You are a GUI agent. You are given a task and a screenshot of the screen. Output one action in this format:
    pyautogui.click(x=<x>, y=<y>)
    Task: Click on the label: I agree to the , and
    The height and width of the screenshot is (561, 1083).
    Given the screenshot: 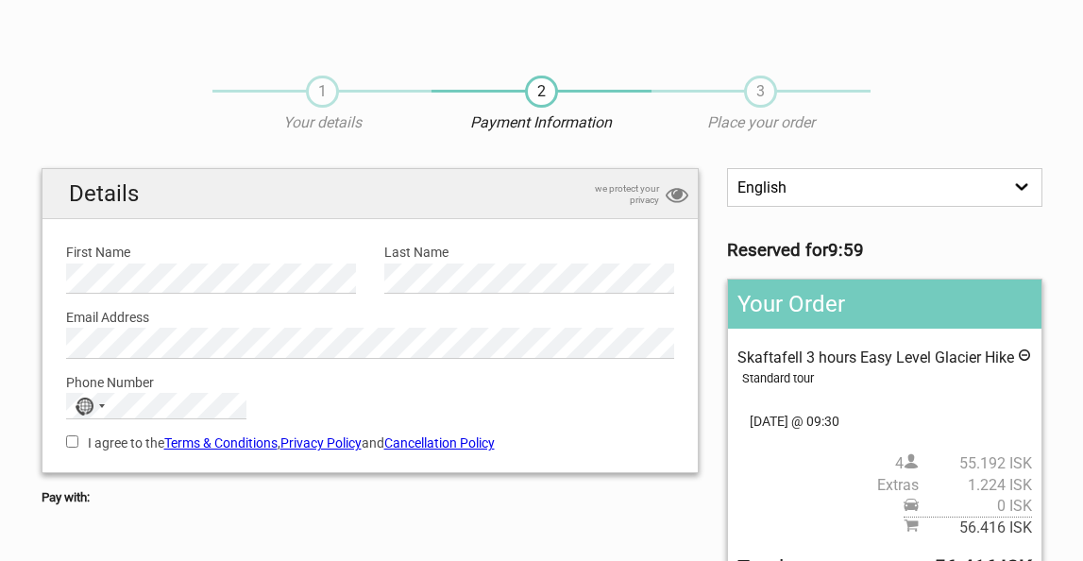 What is the action you would take?
    pyautogui.click(x=370, y=443)
    